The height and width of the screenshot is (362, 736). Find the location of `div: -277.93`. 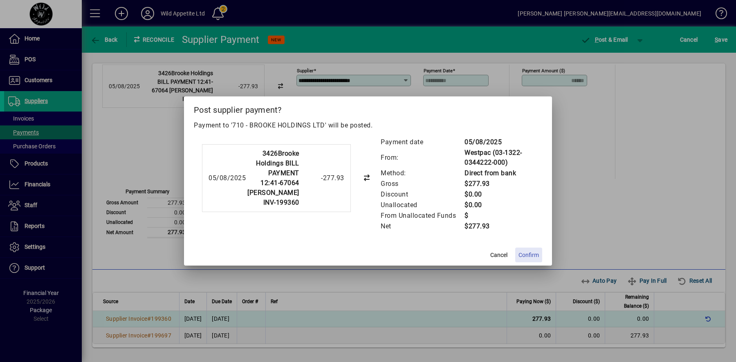

div: -277.93 is located at coordinates (324, 178).